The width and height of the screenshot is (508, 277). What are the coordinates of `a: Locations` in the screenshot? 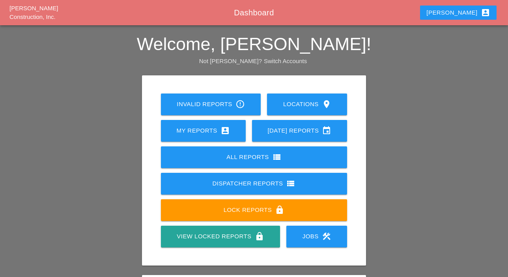 It's located at (307, 104).